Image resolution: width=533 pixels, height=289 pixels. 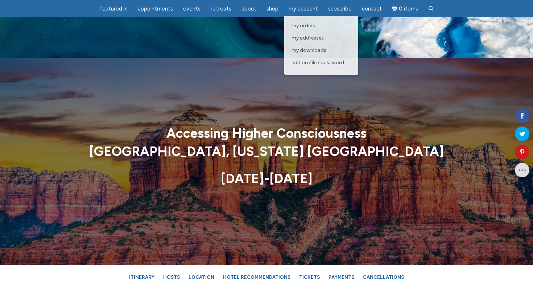 What do you see at coordinates (201, 277) in the screenshot?
I see `a: Location` at bounding box center [201, 277].